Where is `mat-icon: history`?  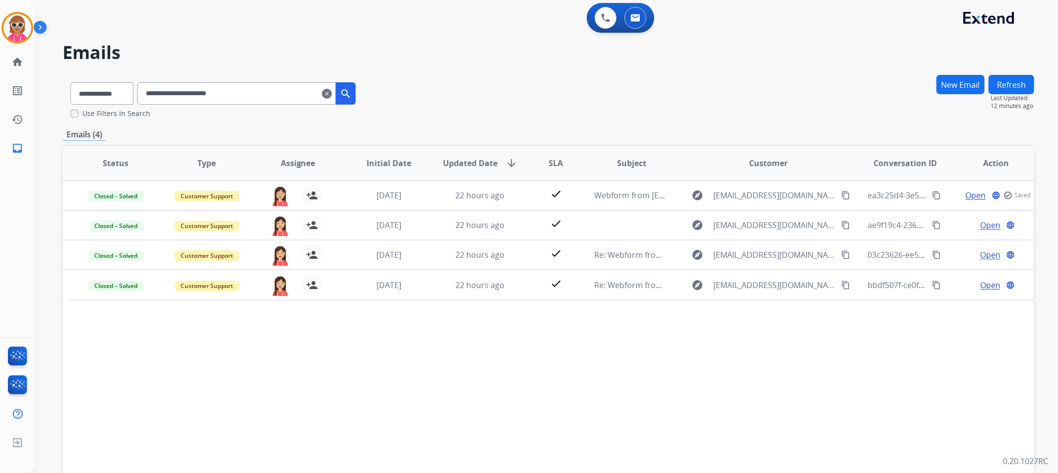
mat-icon: history is located at coordinates (17, 119).